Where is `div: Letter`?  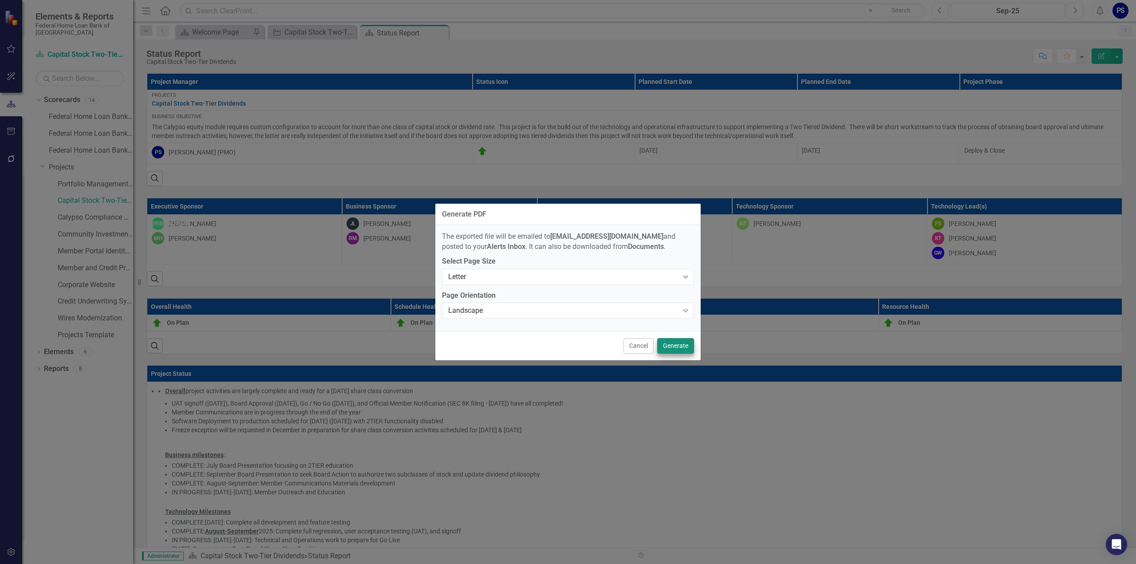 div: Letter is located at coordinates (563, 276).